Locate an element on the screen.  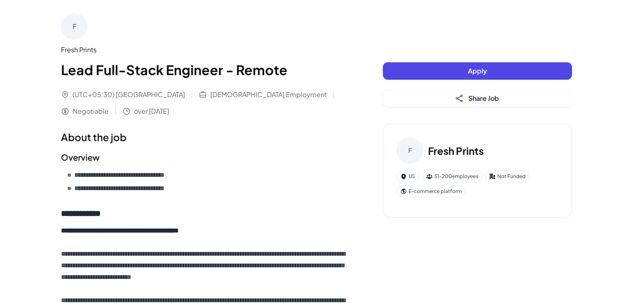
span: Share Job is located at coordinates (484, 98).